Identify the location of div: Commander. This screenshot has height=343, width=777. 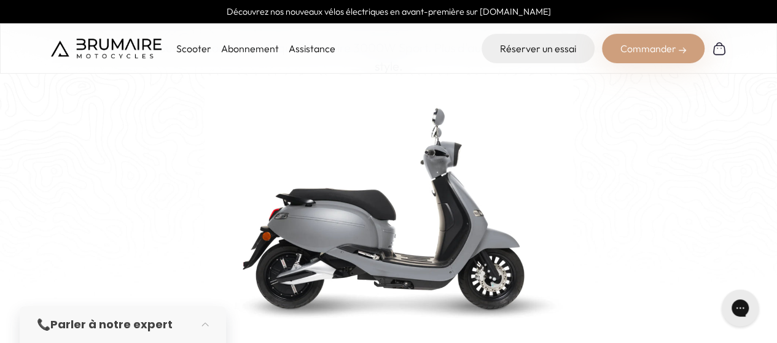
(653, 49).